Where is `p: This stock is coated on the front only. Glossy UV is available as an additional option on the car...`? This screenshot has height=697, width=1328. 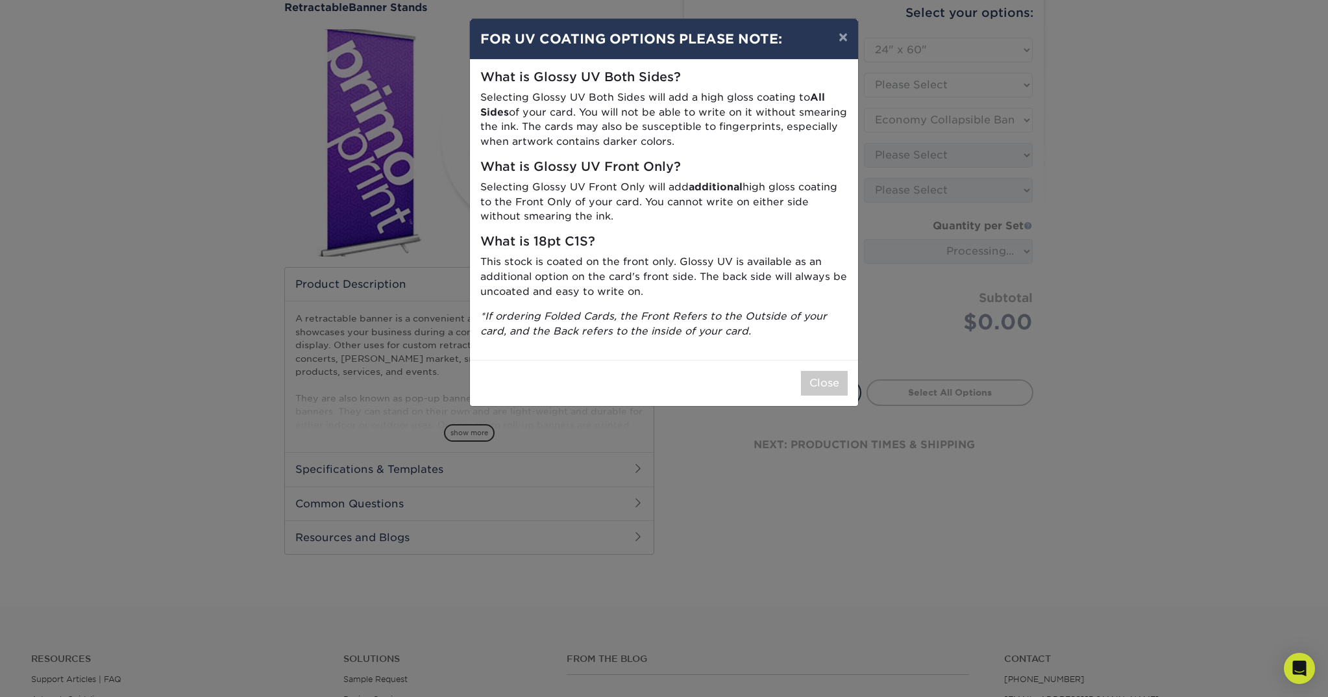
p: This stock is coated on the front only. Glossy UV is available as an additional option on the car... is located at coordinates (664, 277).